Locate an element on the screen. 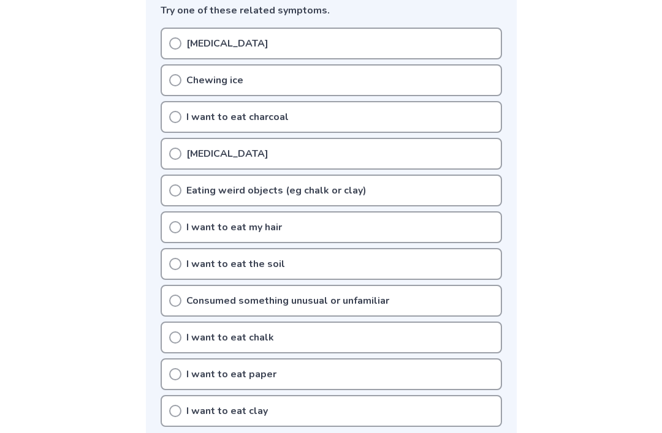 This screenshot has height=433, width=662. p: Consumed something unusual or unfamiliar is located at coordinates (287, 301).